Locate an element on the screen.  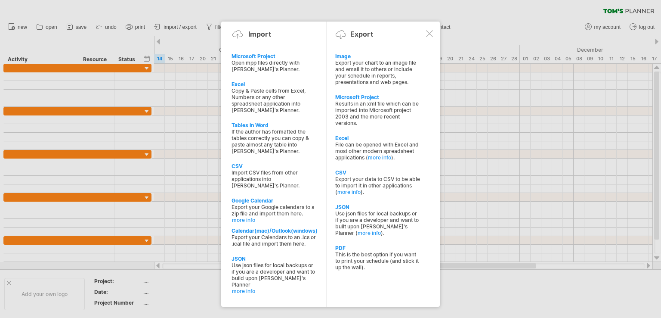
div: JSON is located at coordinates (378, 207).